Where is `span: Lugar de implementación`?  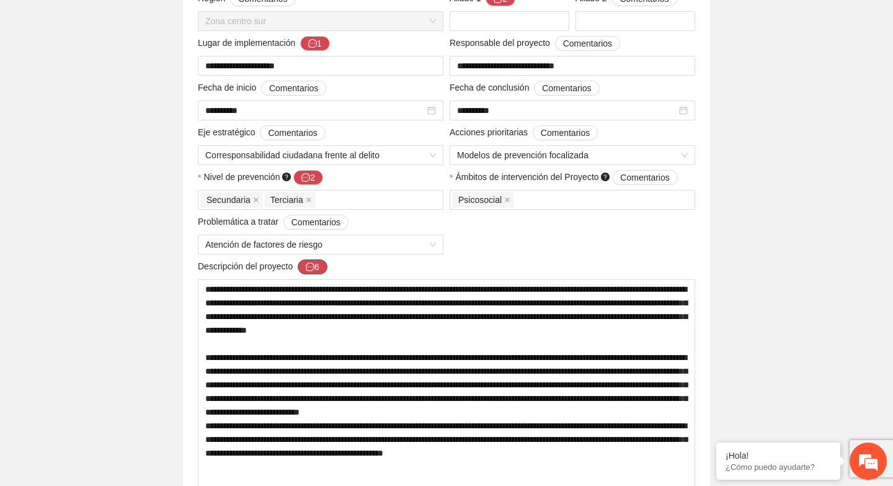
span: Lugar de implementación is located at coordinates (264, 43).